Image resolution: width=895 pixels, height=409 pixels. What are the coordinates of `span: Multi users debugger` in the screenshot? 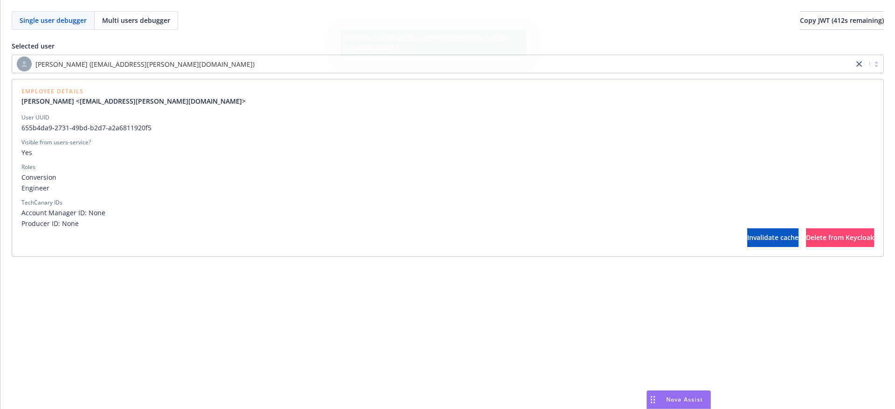 It's located at (136, 20).